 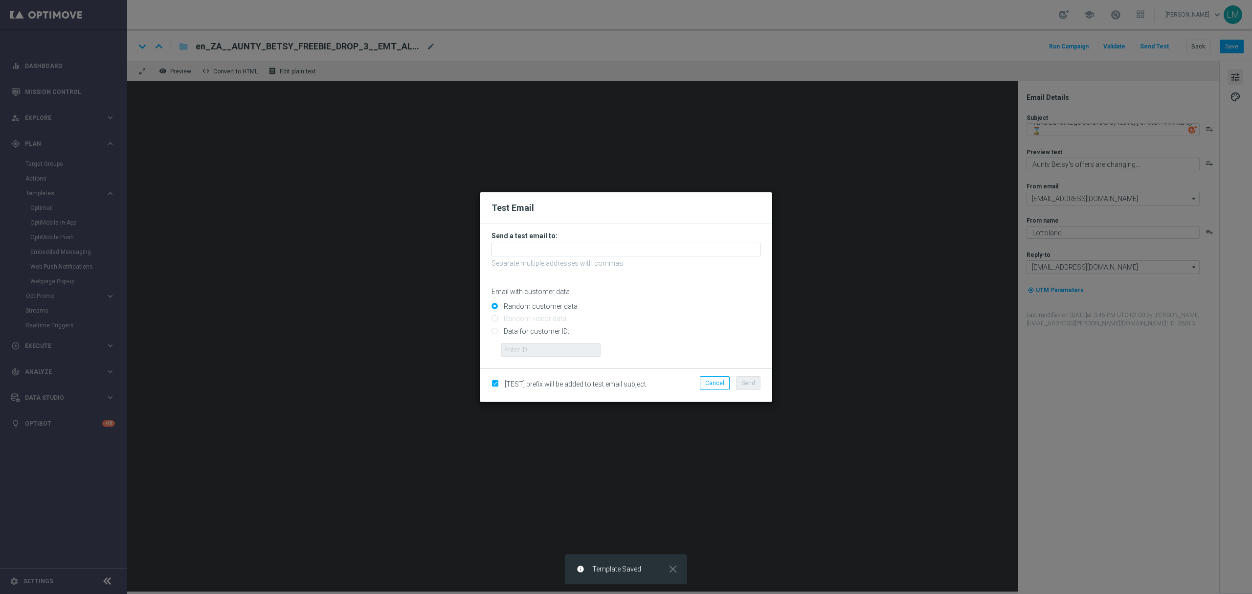 I want to click on button: Send, so click(x=748, y=383).